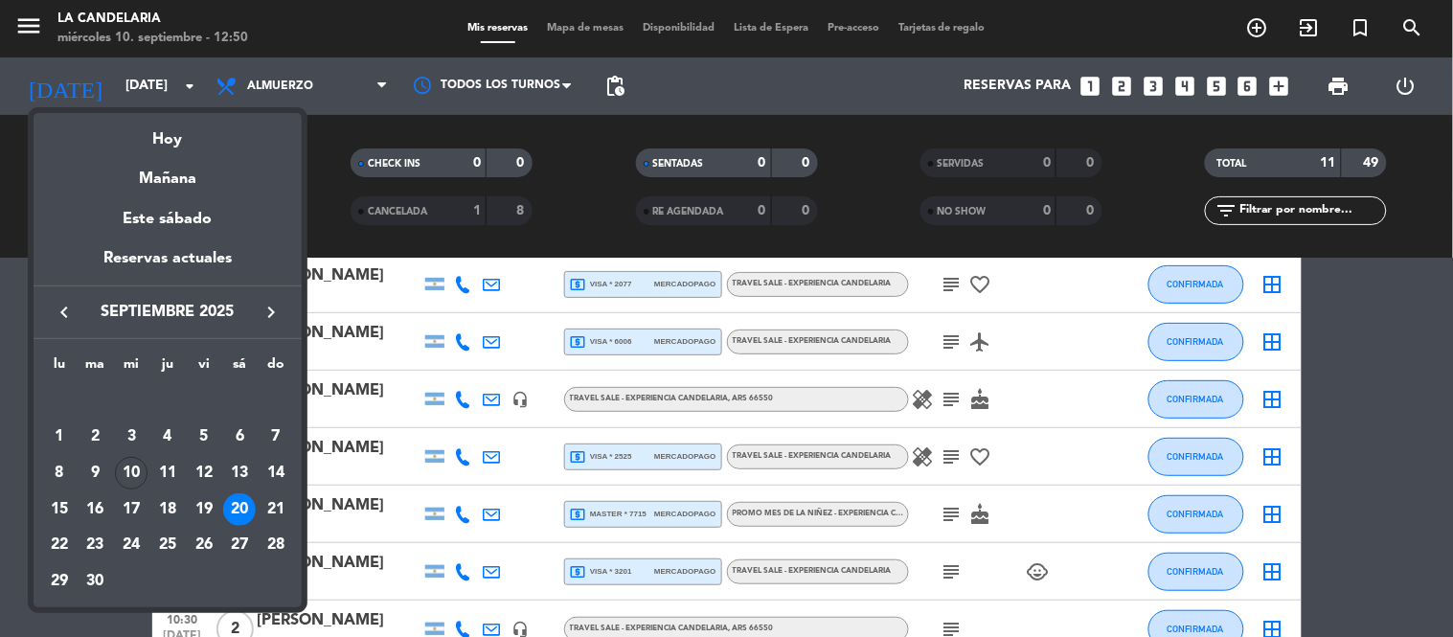 The image size is (1453, 637). Describe the element at coordinates (204, 473) in the screenshot. I see `td: 12 de septiembre de 2025` at that location.